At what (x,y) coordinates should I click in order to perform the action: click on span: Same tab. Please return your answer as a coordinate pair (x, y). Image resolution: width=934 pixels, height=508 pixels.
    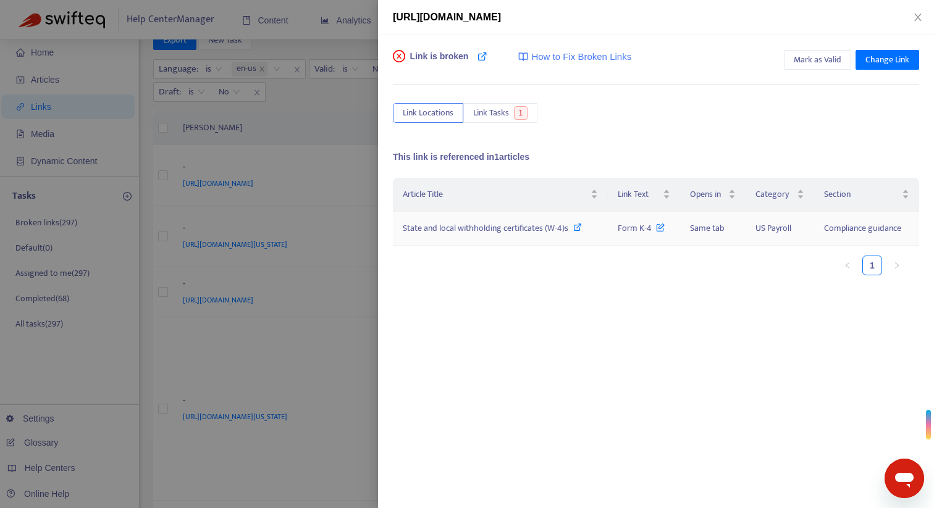
    Looking at the image, I should click on (707, 228).